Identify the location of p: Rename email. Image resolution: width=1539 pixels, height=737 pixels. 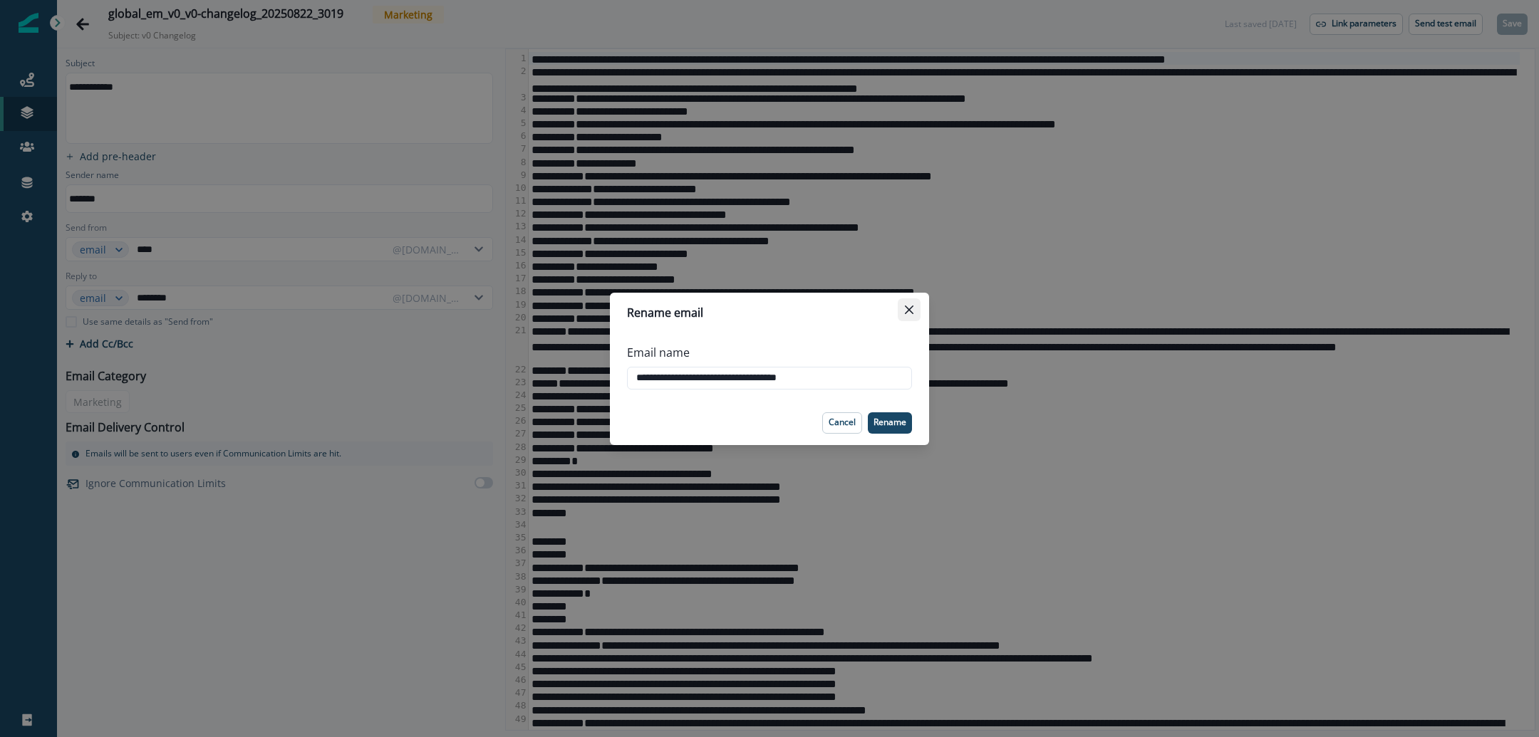
(665, 313).